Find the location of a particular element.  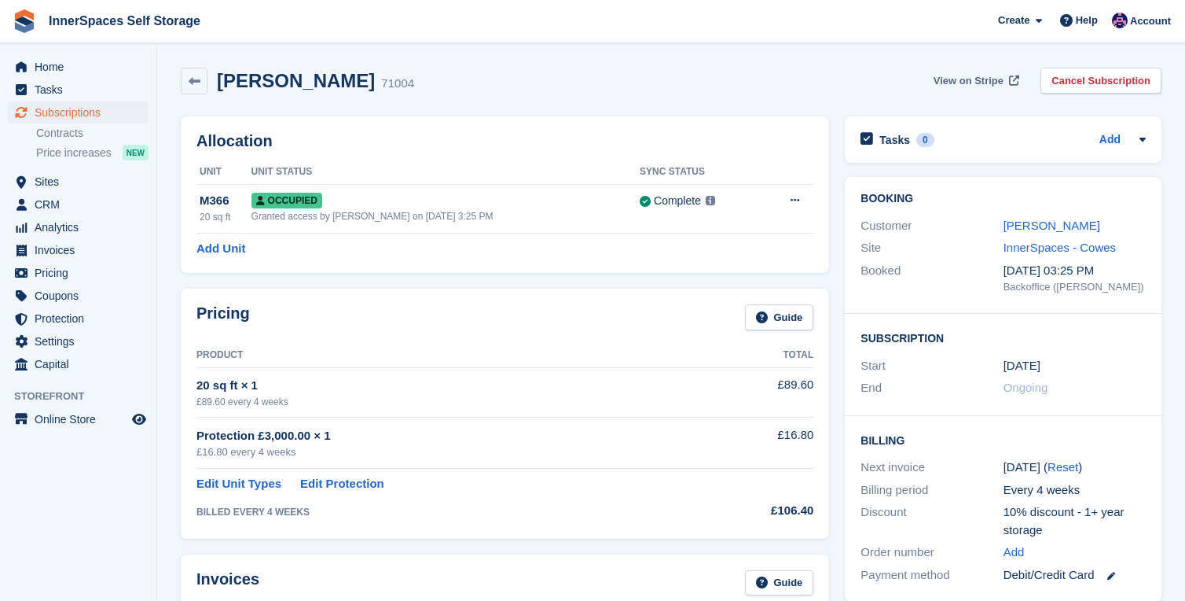

a: Price increases NEW is located at coordinates (92, 152).